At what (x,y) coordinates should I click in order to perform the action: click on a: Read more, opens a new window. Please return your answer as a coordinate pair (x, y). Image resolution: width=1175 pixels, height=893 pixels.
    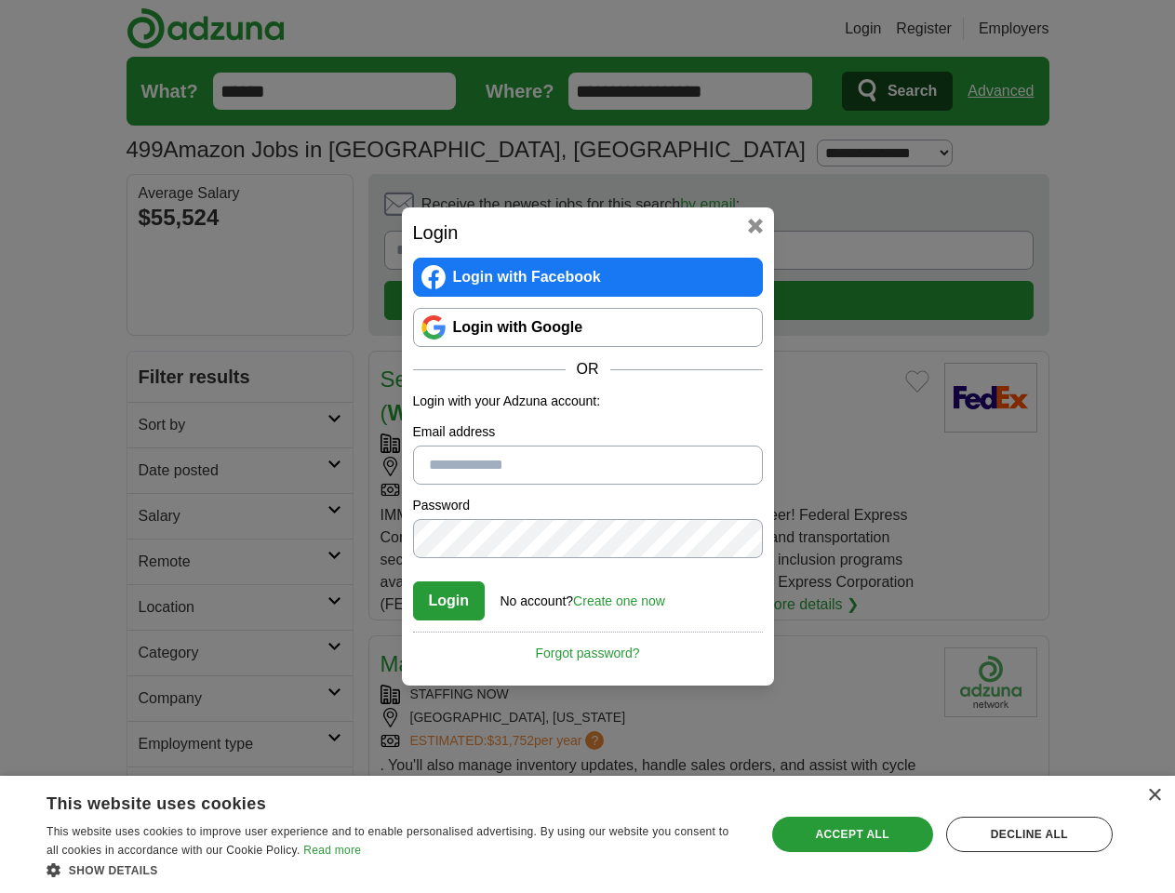
    Looking at the image, I should click on (332, 850).